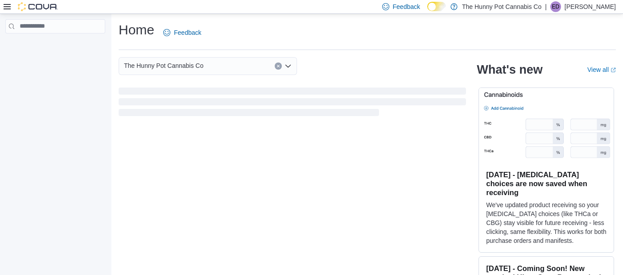 The height and width of the screenshot is (275, 623). What do you see at coordinates (278, 66) in the screenshot?
I see `button: Clear input` at bounding box center [278, 66].